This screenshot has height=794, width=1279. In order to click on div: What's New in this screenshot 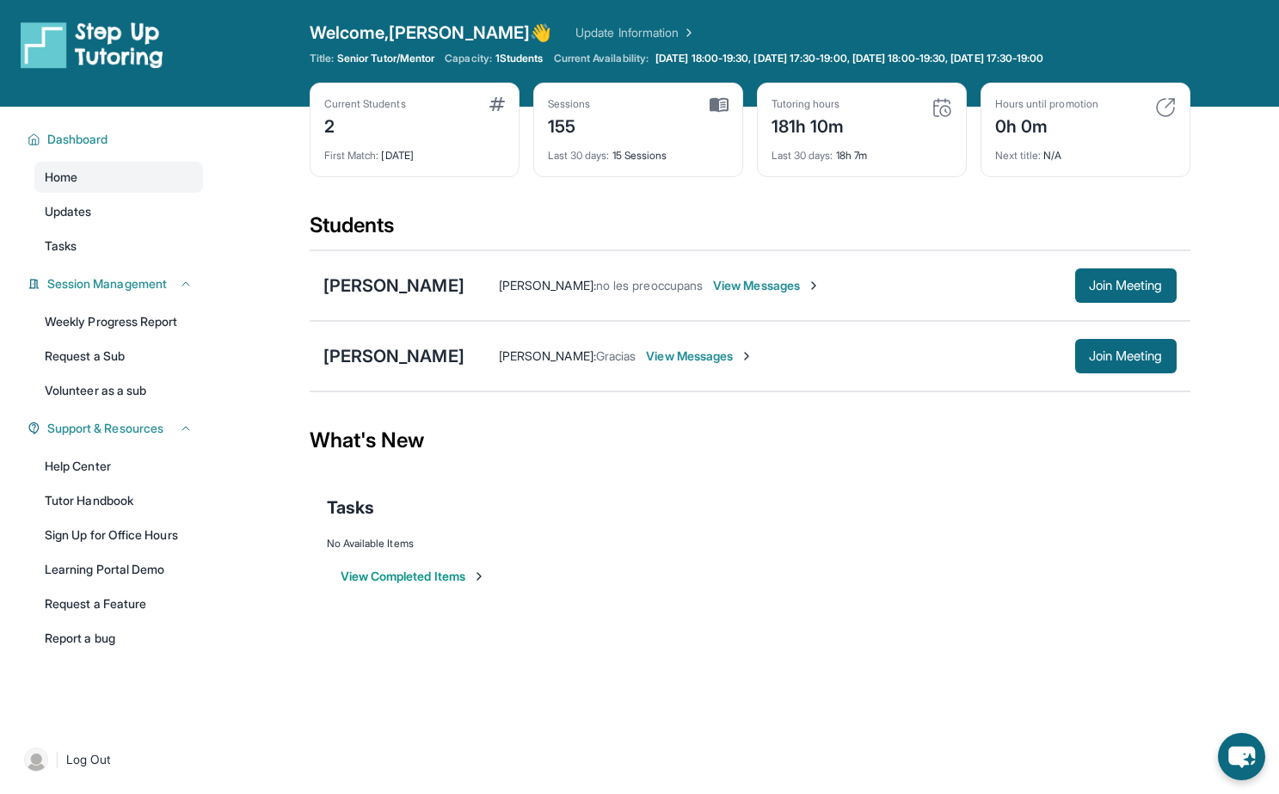, I will do `click(750, 440)`.